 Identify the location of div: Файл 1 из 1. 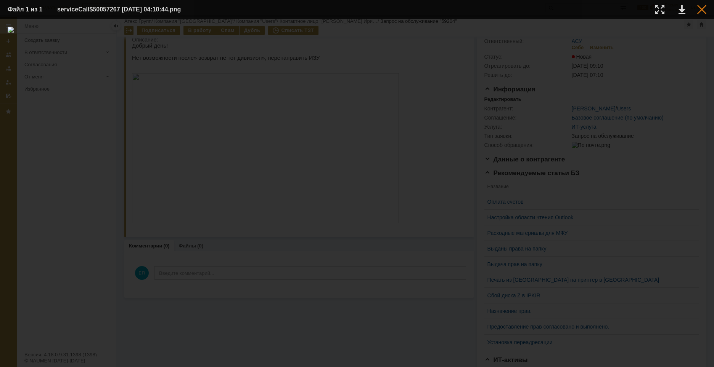
(27, 10).